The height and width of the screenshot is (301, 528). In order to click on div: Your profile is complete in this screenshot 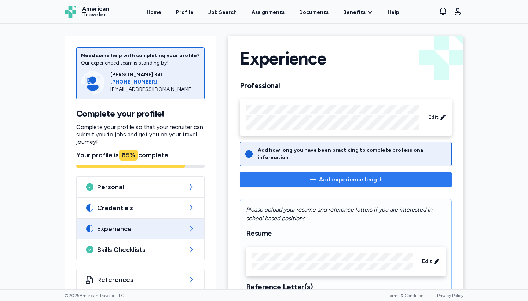, I will do `click(140, 155)`.